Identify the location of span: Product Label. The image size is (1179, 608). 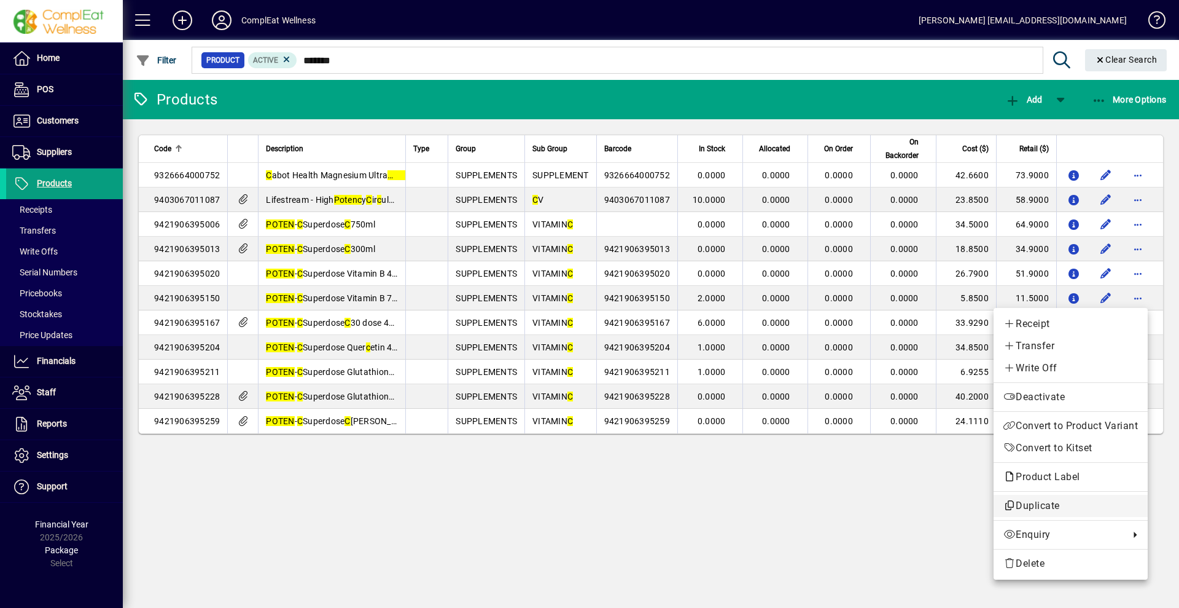
(1045, 476).